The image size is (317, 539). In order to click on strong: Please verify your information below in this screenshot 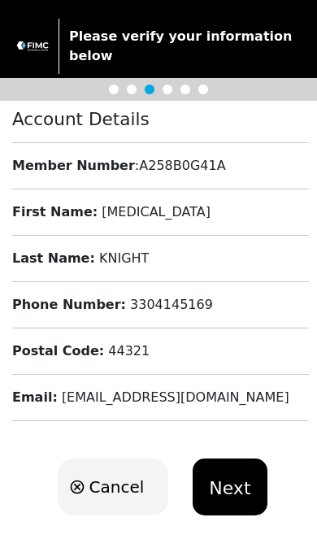, I will do `click(180, 46)`.